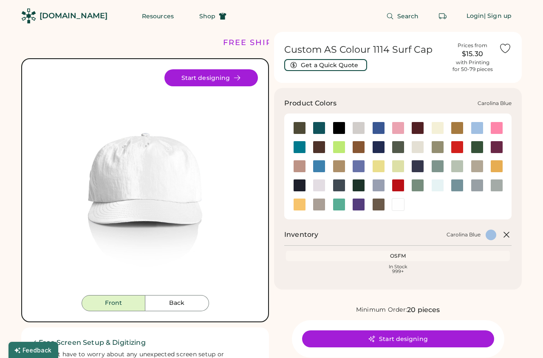 The height and width of the screenshot is (358, 543). Describe the element at coordinates (398, 256) in the screenshot. I see `div: OSFM` at that location.